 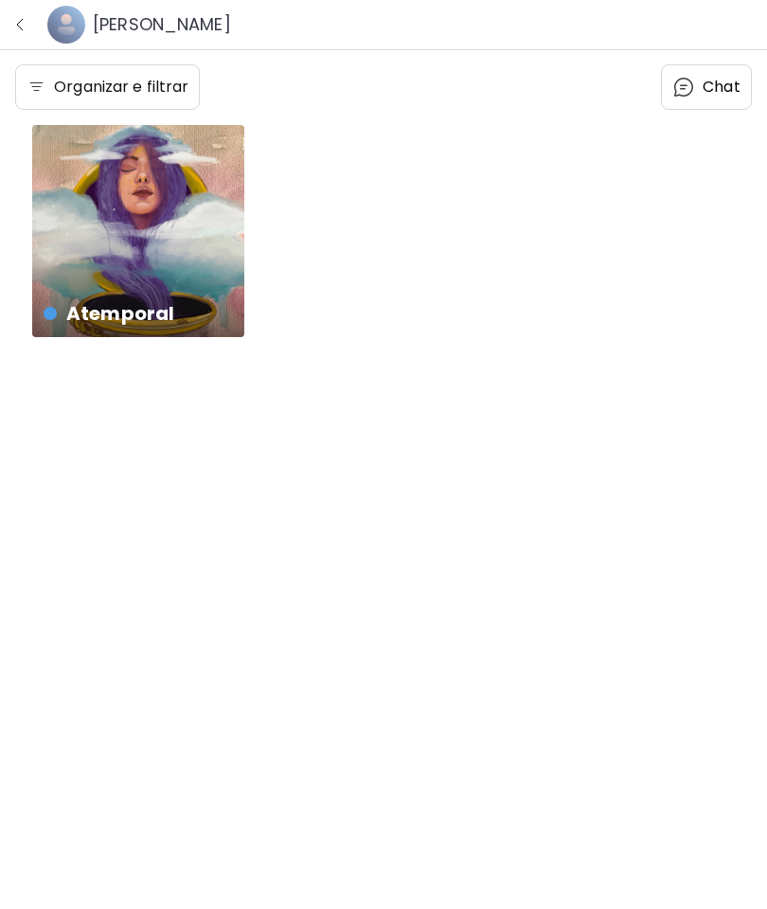 What do you see at coordinates (138, 231) in the screenshot?
I see `a: Atemporalhttps://cdn.kaleido.art/CDN/Artwork/175882/Primary/medium.webp?updated=779541` at bounding box center [138, 231].